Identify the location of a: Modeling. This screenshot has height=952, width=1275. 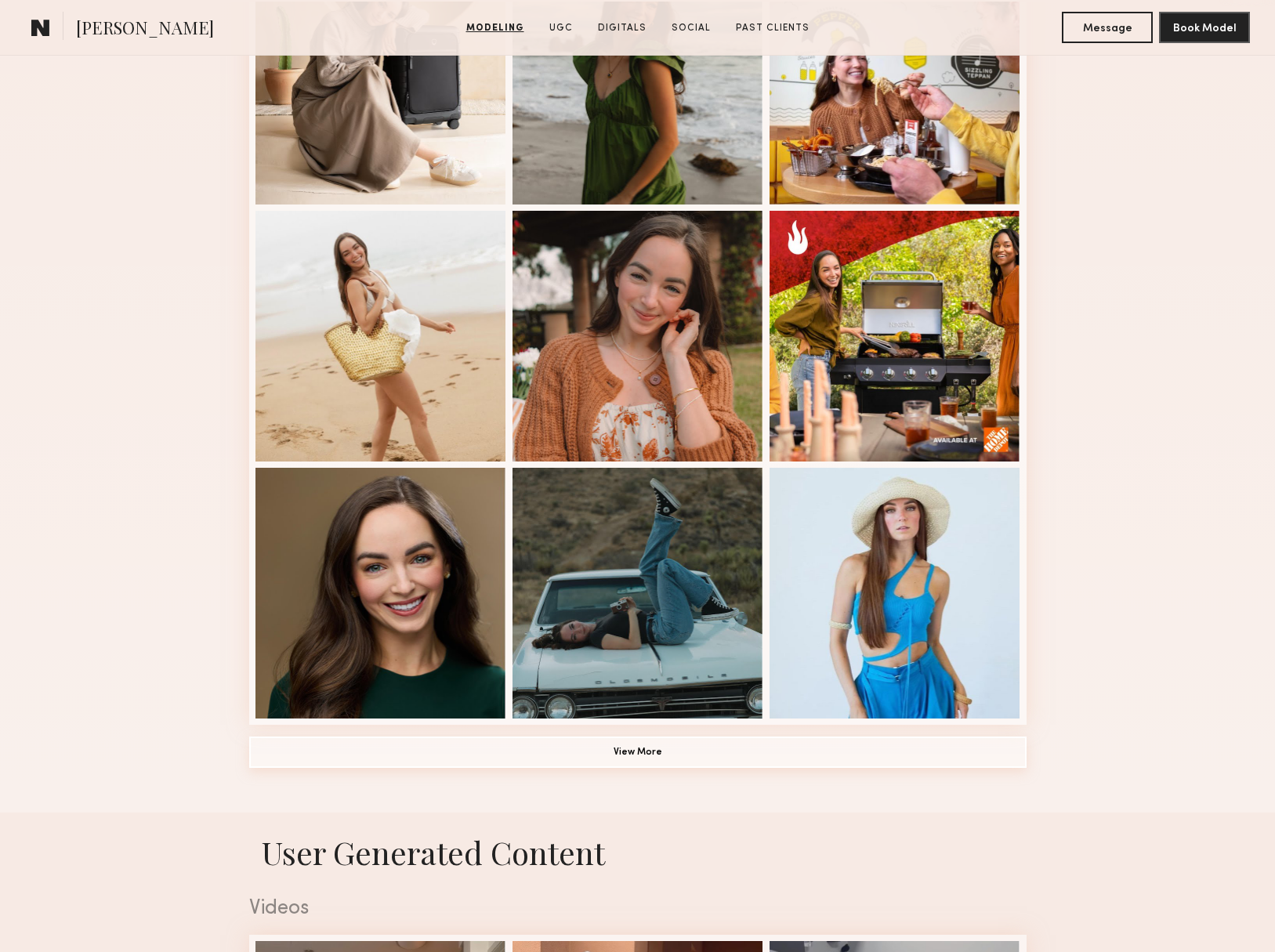
(495, 28).